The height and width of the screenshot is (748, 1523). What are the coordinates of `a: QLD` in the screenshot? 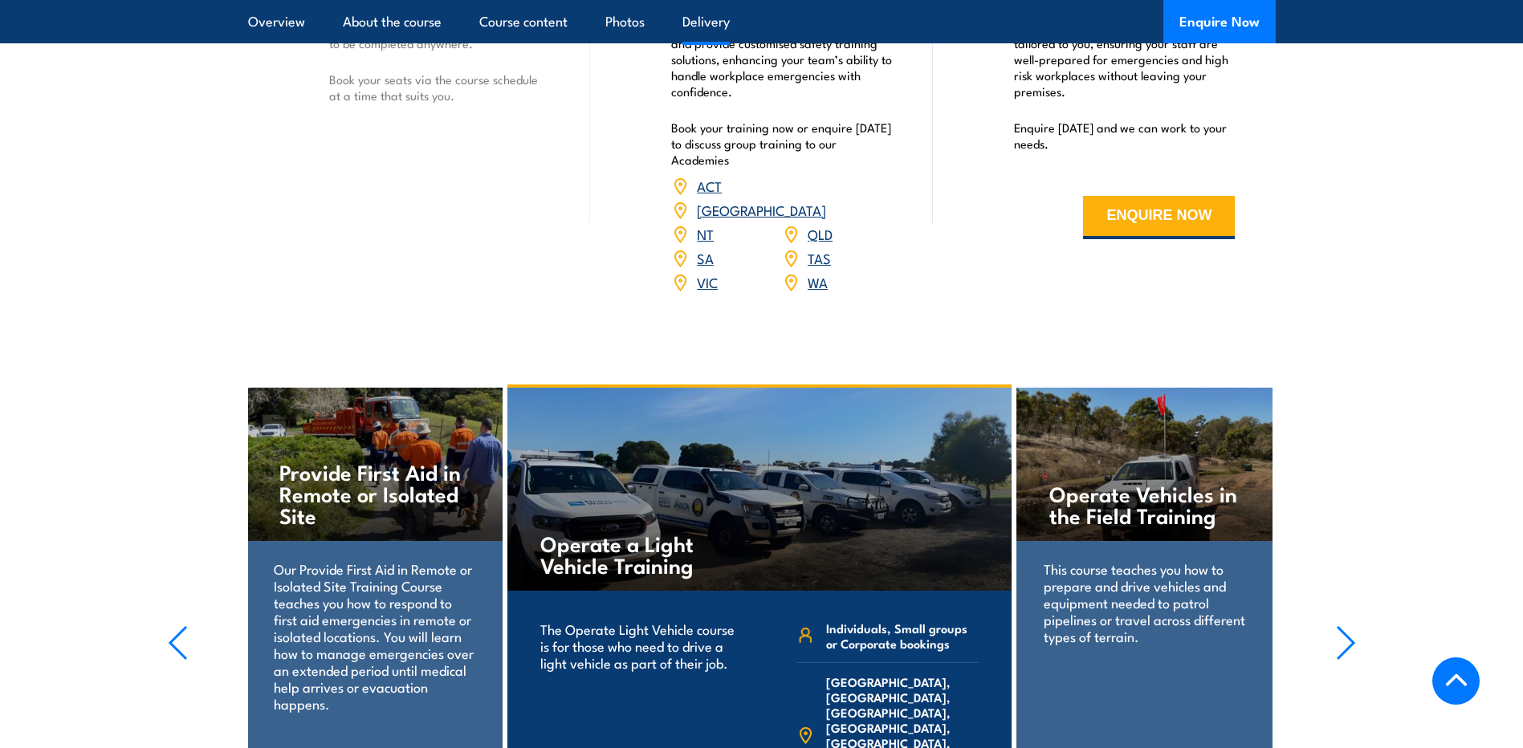 It's located at (820, 234).